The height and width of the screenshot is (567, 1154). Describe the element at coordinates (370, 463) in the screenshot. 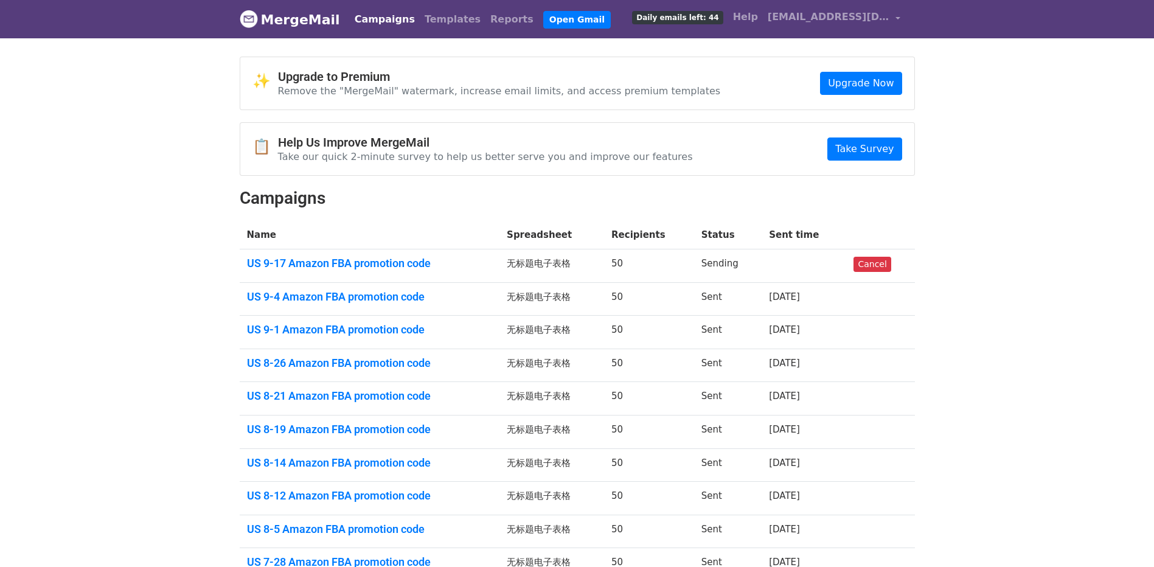

I see `a: US 8-14 Amazon FBA promotion code` at that location.